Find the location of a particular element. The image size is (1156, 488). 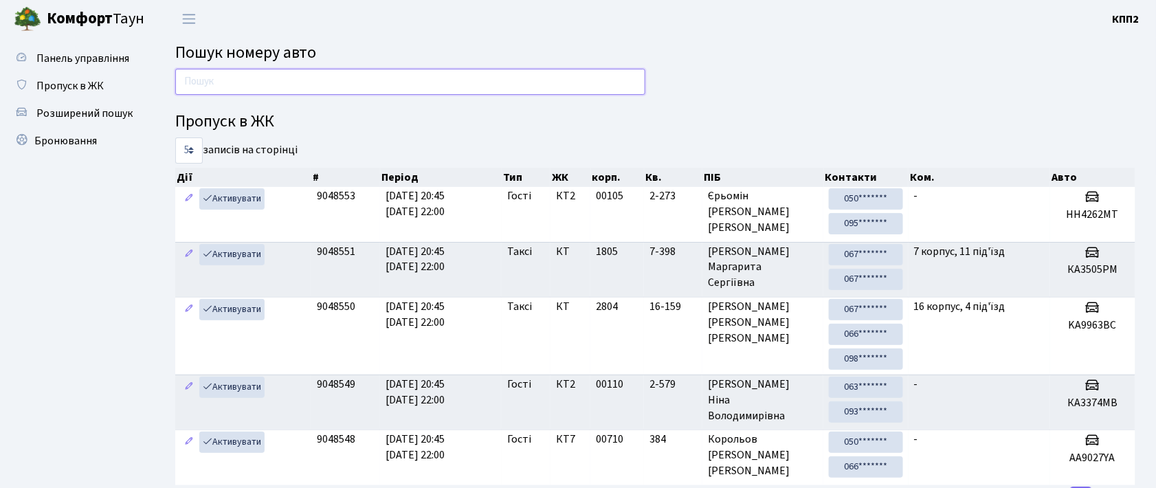

th: Кв. is located at coordinates (673, 177).